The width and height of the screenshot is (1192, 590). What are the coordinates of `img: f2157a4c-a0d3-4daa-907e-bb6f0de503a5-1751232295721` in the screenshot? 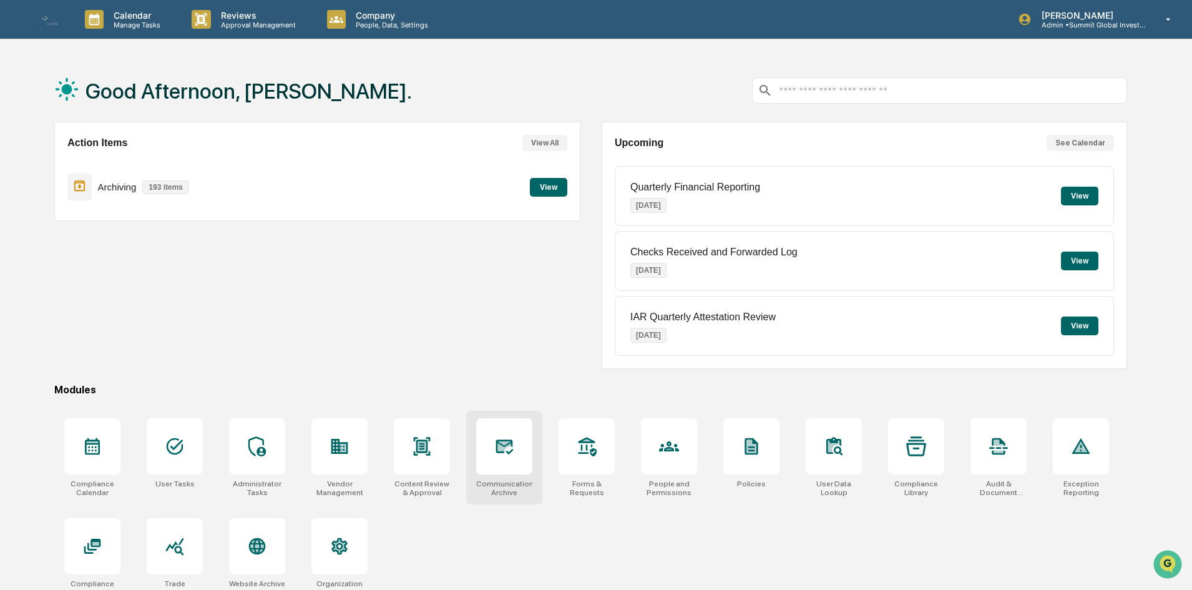 It's located at (16, 16).